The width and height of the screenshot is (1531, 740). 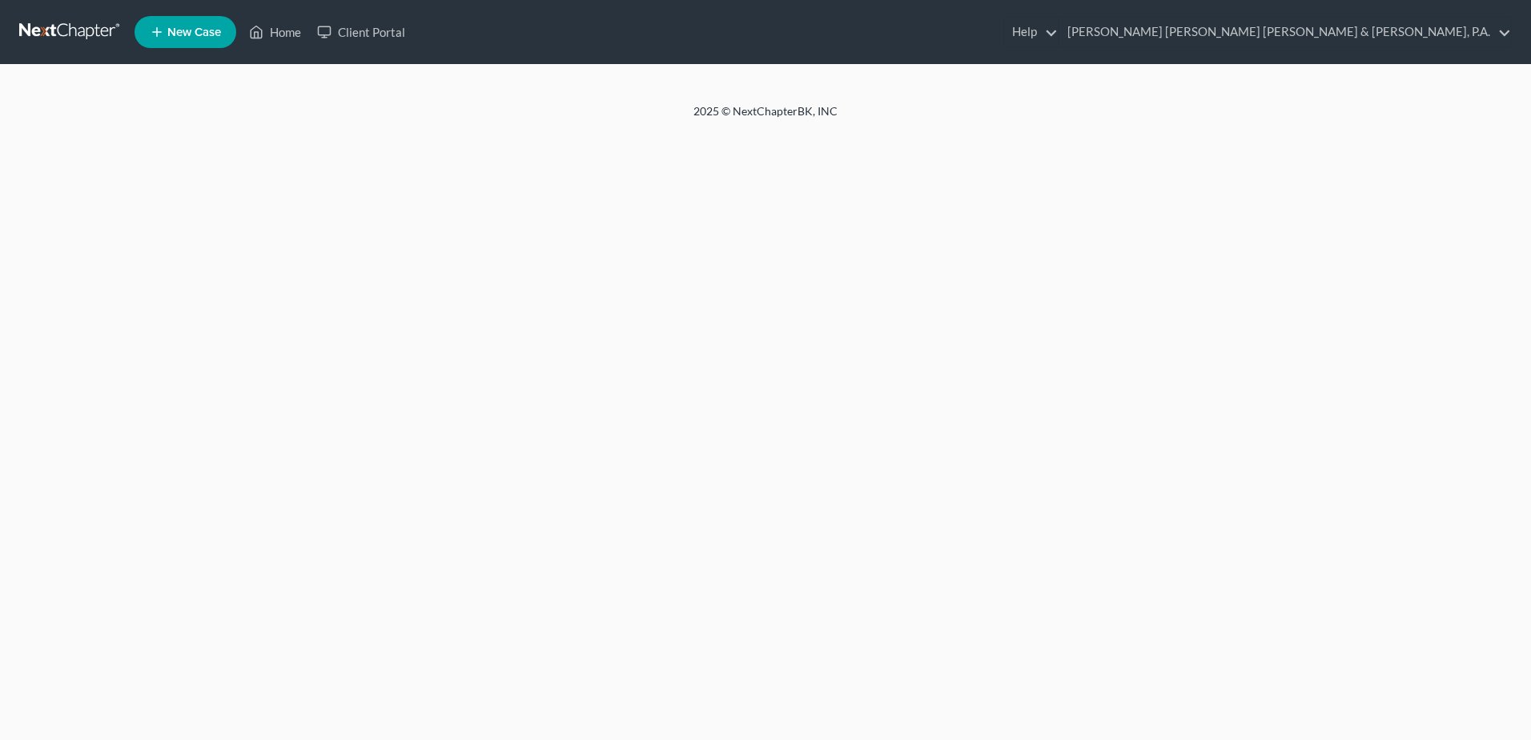 What do you see at coordinates (361, 32) in the screenshot?
I see `a: Client Portal` at bounding box center [361, 32].